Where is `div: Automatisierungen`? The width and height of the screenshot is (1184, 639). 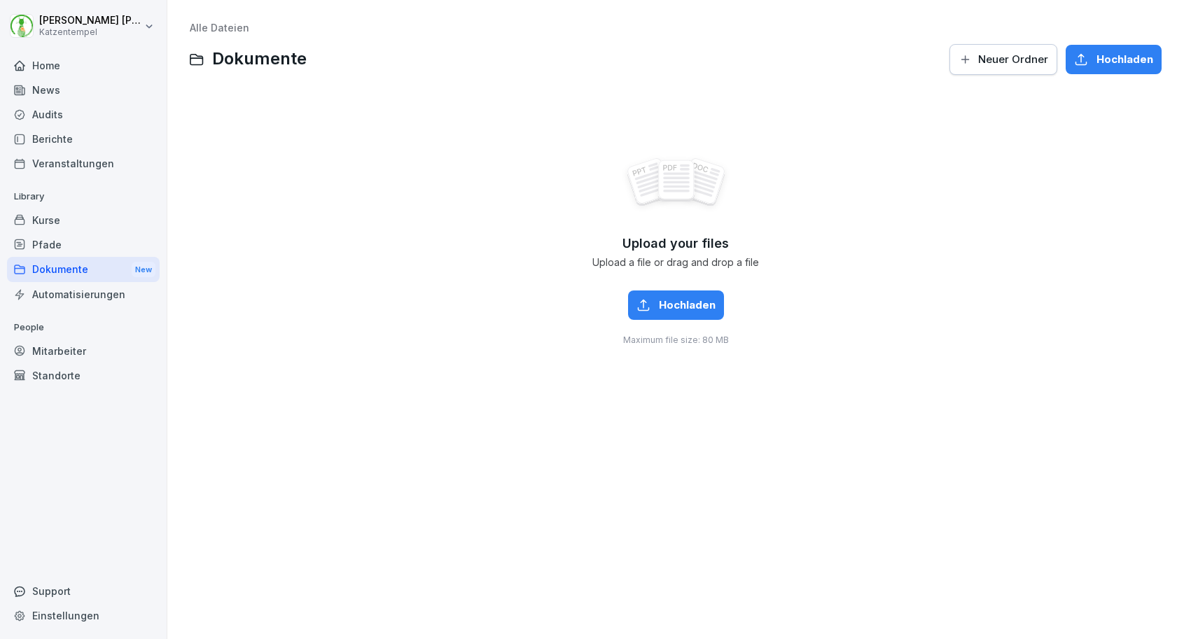 div: Automatisierungen is located at coordinates (83, 294).